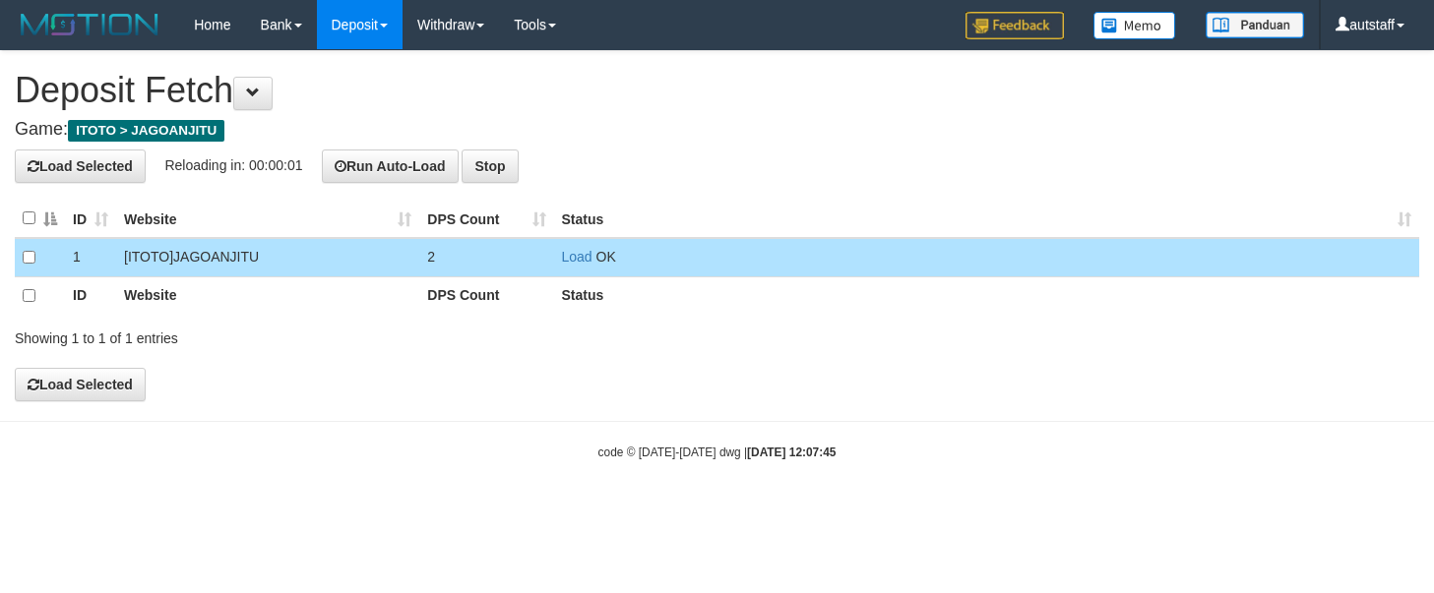 Image resolution: width=1434 pixels, height=593 pixels. What do you see at coordinates (717, 130) in the screenshot?
I see `h4: Game:` at bounding box center [717, 130].